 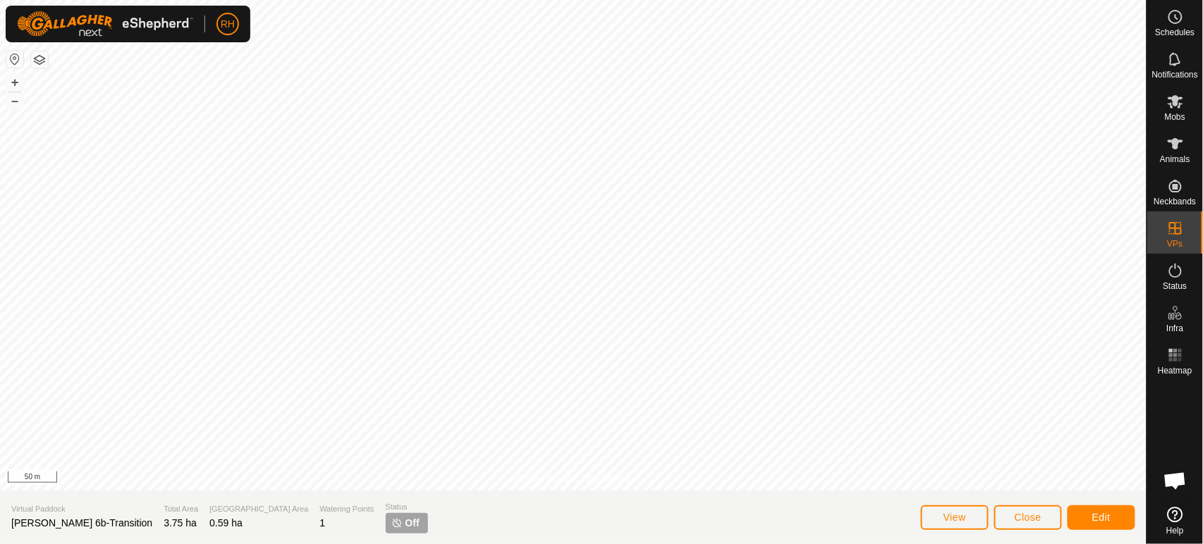 I want to click on span: Off, so click(x=412, y=523).